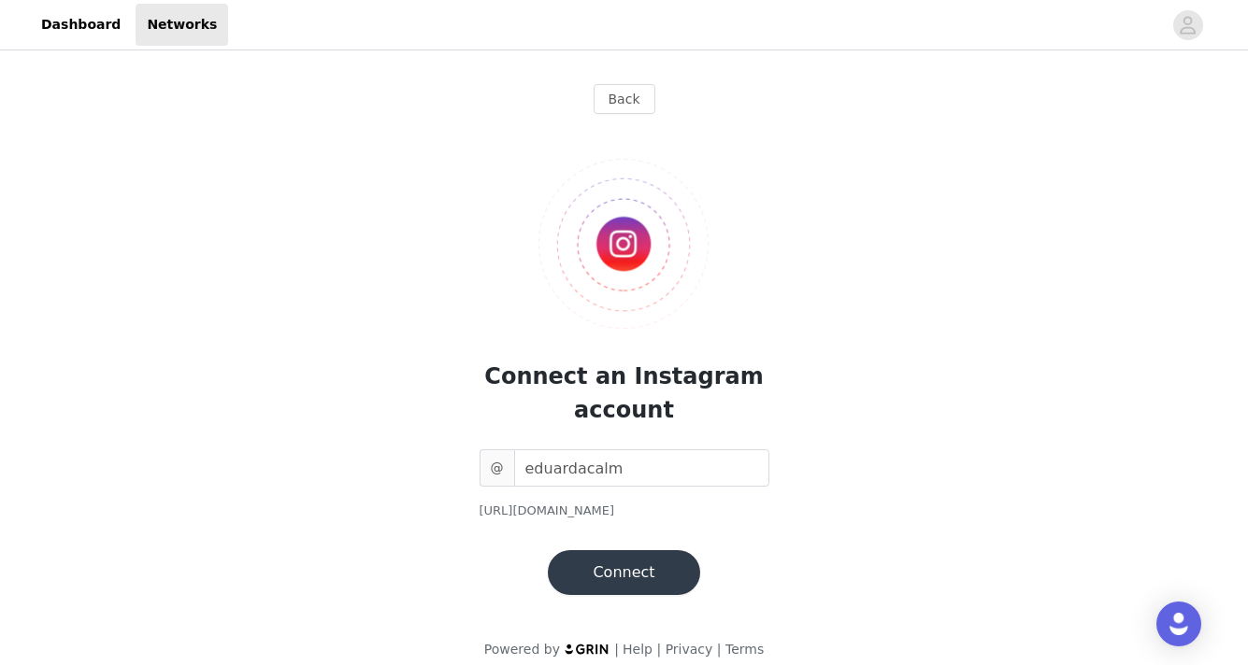 This screenshot has width=1248, height=665. I want to click on div: avatar, so click(1187, 25).